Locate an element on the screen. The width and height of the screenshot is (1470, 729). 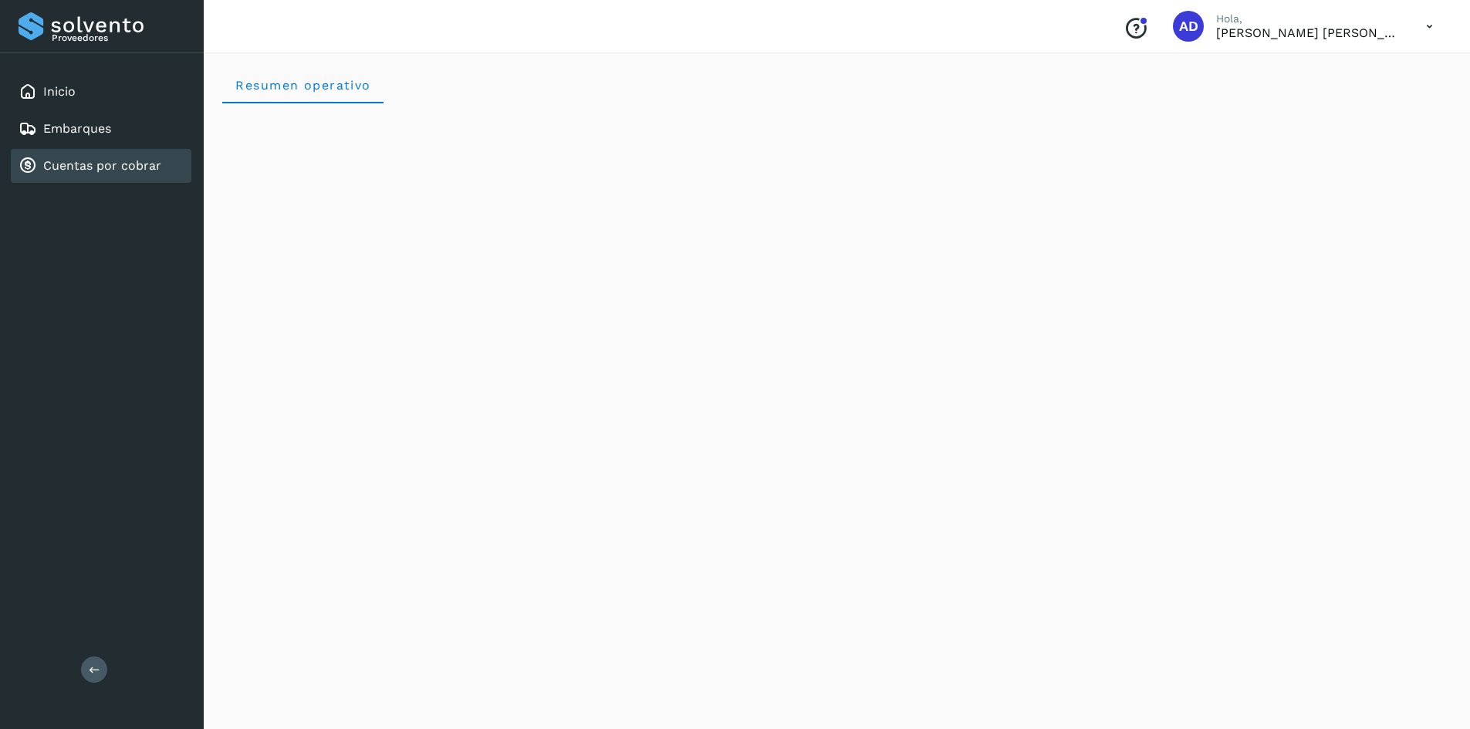
div: Embarques is located at coordinates (101, 129).